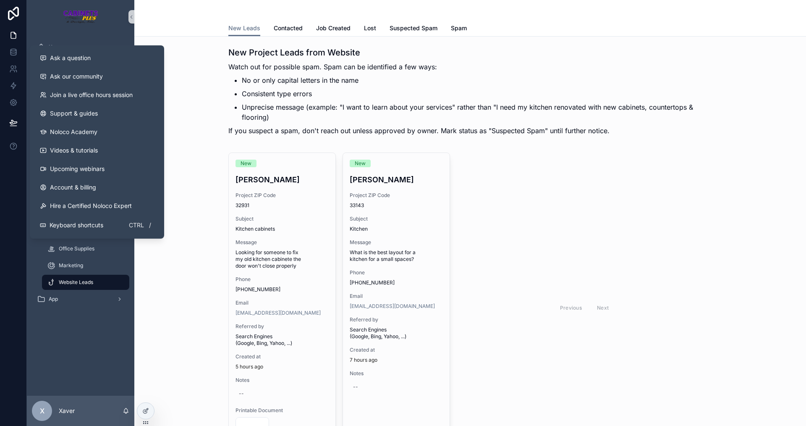 The image size is (806, 426). I want to click on p: 5 hours ago, so click(250, 367).